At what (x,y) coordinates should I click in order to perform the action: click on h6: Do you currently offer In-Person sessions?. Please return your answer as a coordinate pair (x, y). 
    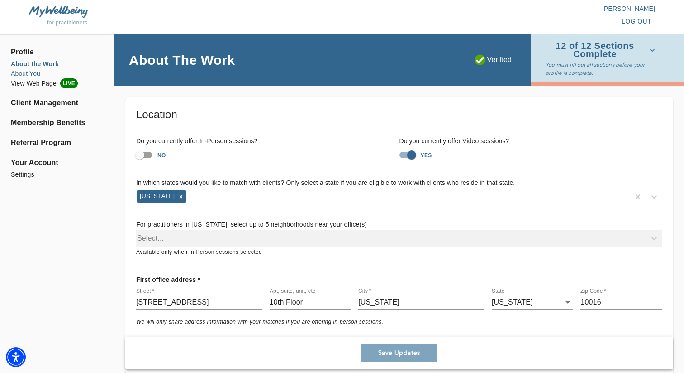
    Looking at the image, I should click on (268, 141).